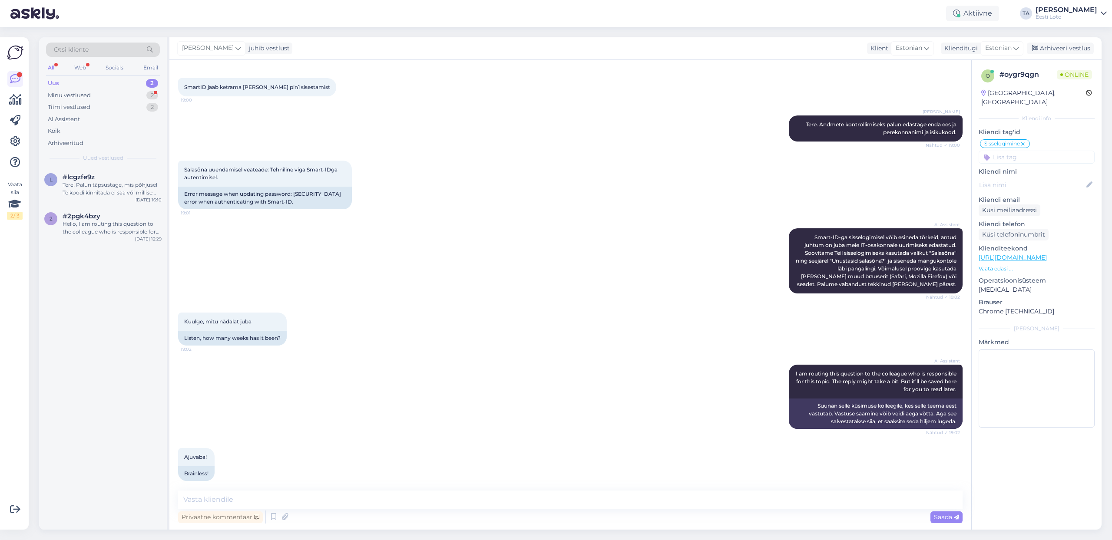  What do you see at coordinates (1010, 210) in the screenshot?
I see `div: Küsi meiliaadressi` at bounding box center [1010, 210].